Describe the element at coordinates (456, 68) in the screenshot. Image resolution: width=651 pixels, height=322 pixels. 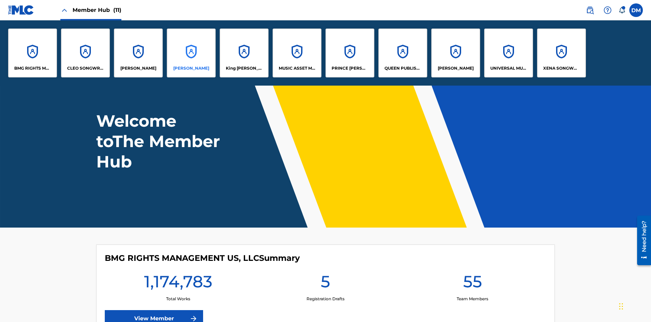
I see `p: RONALD MCTESTERSON` at that location.